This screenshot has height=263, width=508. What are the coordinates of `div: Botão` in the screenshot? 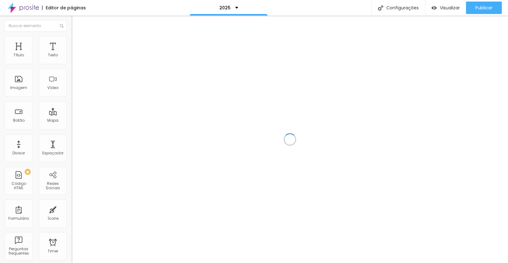 It's located at (19, 120).